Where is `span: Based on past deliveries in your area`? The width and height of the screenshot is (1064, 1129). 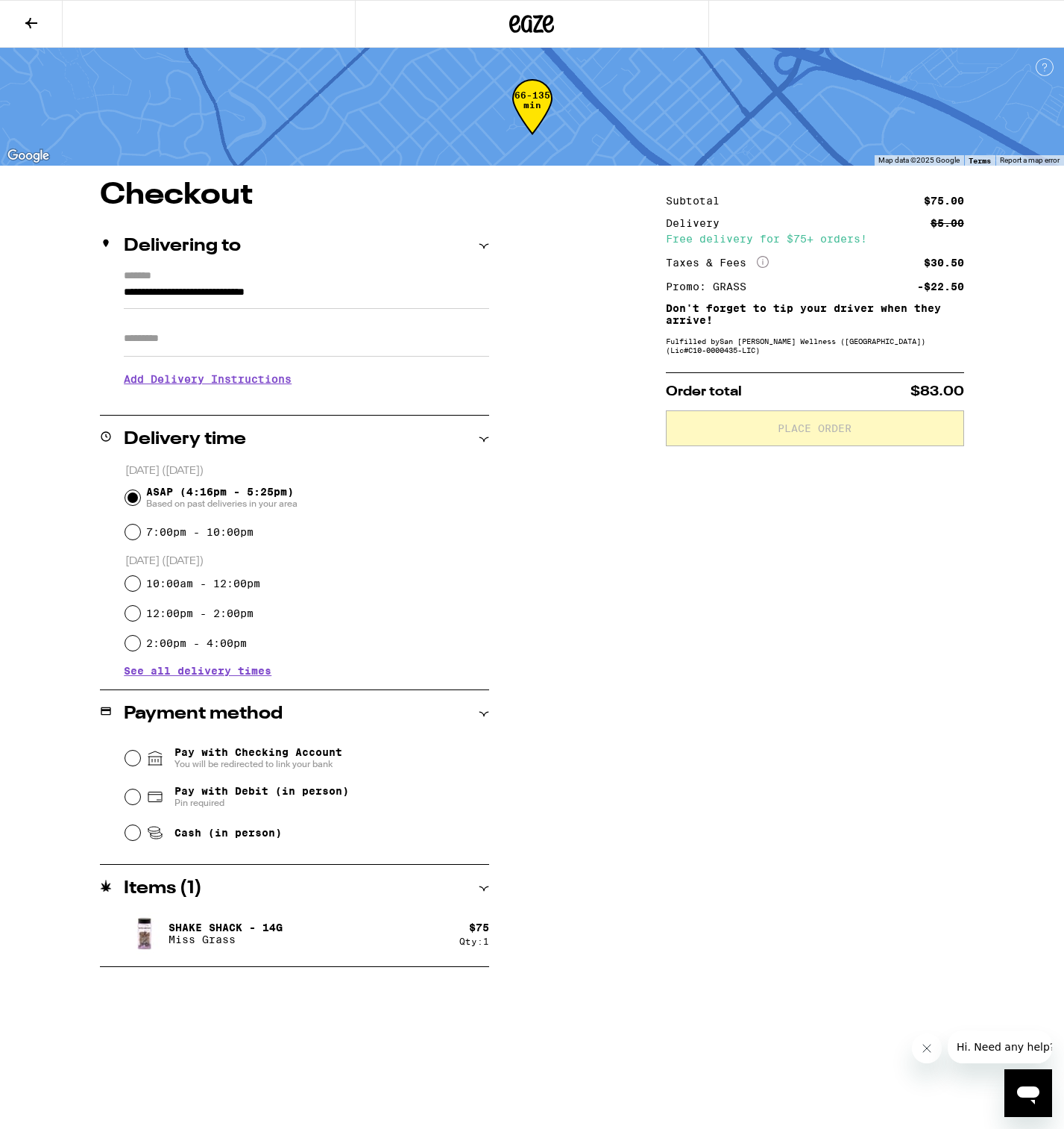
span: Based on past deliveries in your area is located at coordinates (222, 504).